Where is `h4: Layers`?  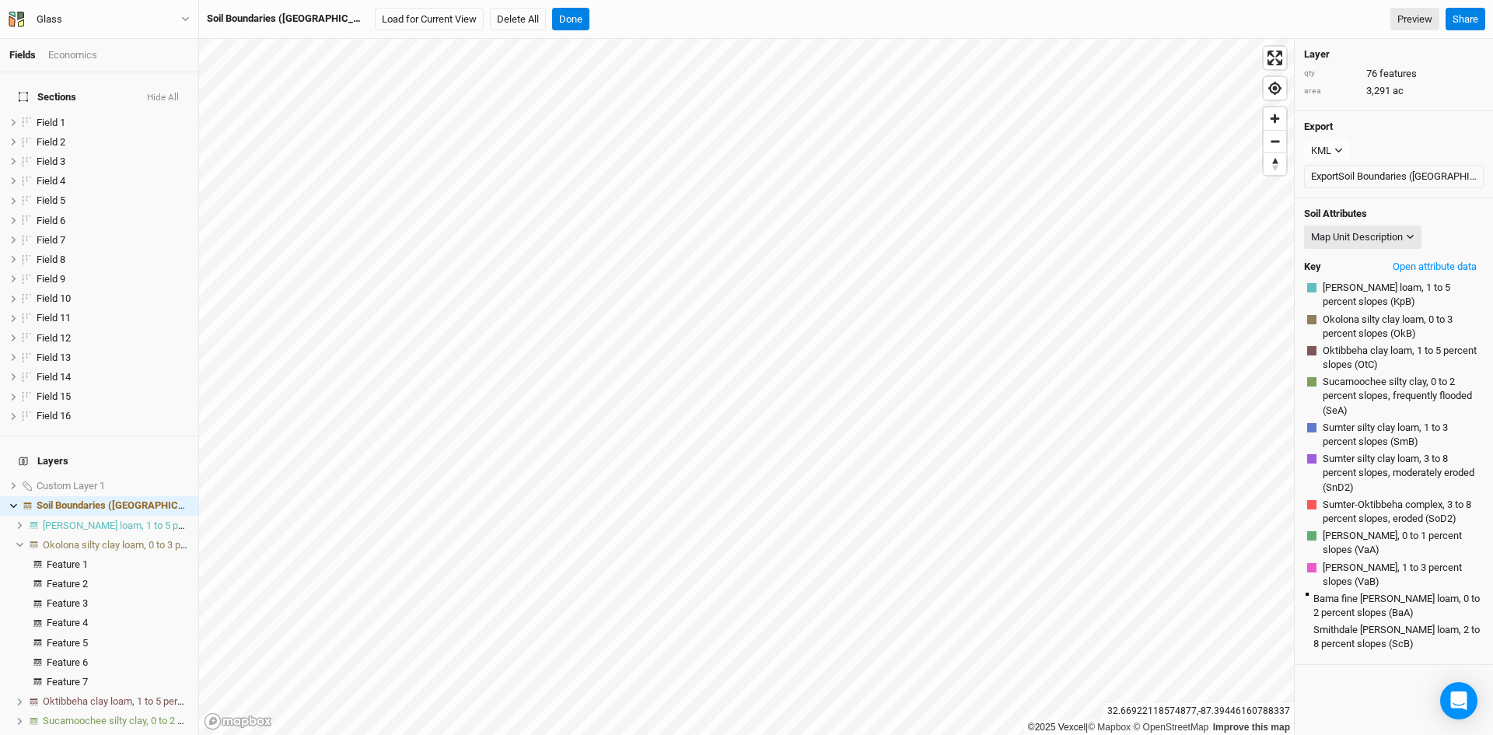 h4: Layers is located at coordinates (99, 461).